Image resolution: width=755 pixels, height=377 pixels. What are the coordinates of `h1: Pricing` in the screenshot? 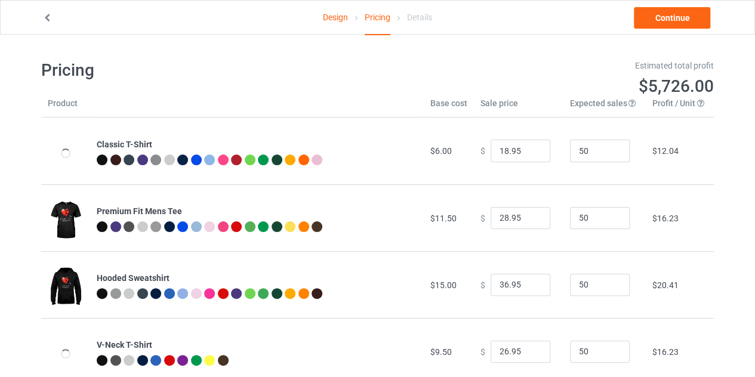 It's located at (205, 70).